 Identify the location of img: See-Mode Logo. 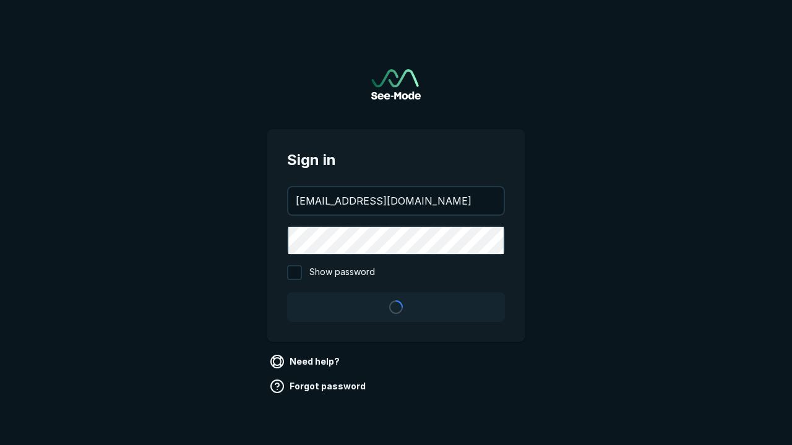
(396, 84).